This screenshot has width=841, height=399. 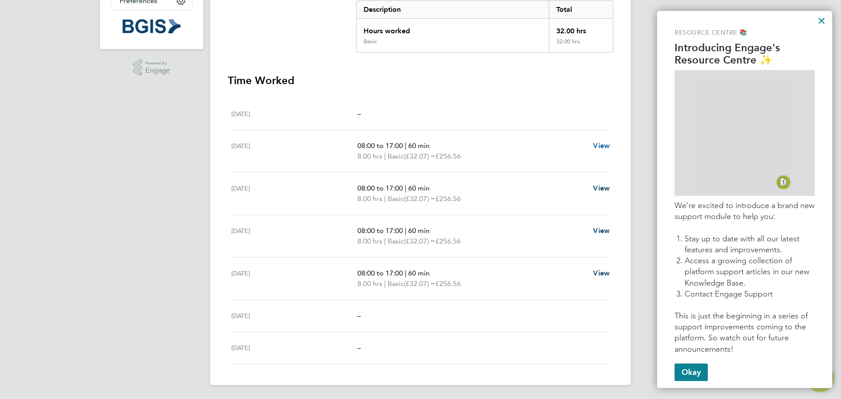 I want to click on p: Resource Centre ✨, so click(x=745, y=60).